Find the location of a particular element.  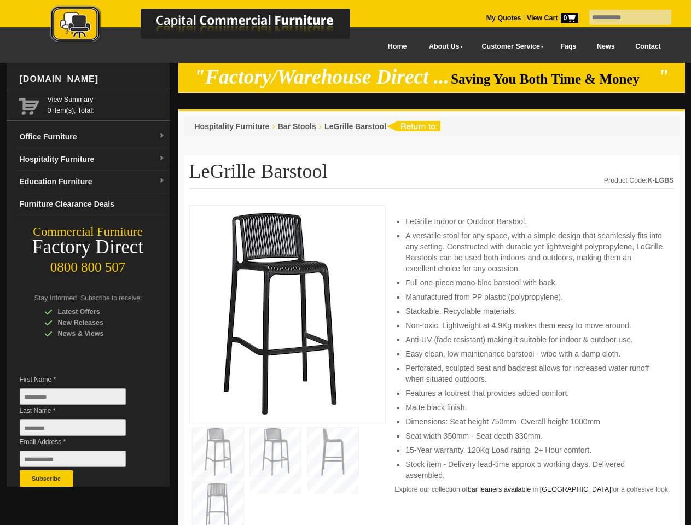

div: 0800 800 507 is located at coordinates (88, 265).